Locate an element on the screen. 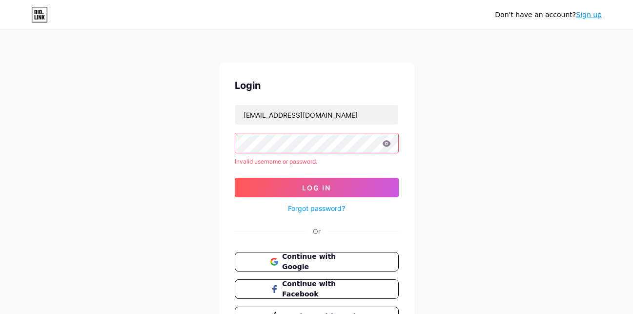 The width and height of the screenshot is (633, 314). a: Continue with Facebook is located at coordinates (317, 289).